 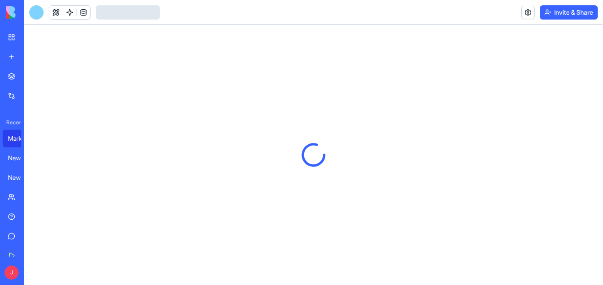 I want to click on button: Invite & Share, so click(x=569, y=12).